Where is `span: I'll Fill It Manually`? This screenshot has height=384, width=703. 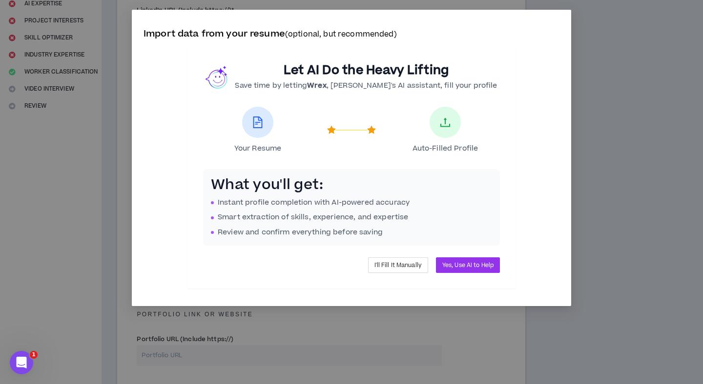 span: I'll Fill It Manually is located at coordinates (398, 265).